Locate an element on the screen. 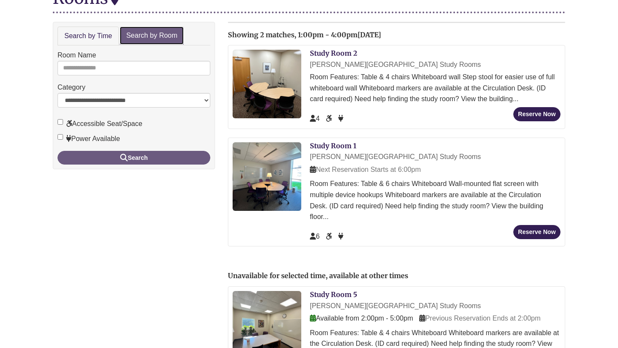 This screenshot has height=348, width=618. a: Study Room 5 is located at coordinates (333, 295).